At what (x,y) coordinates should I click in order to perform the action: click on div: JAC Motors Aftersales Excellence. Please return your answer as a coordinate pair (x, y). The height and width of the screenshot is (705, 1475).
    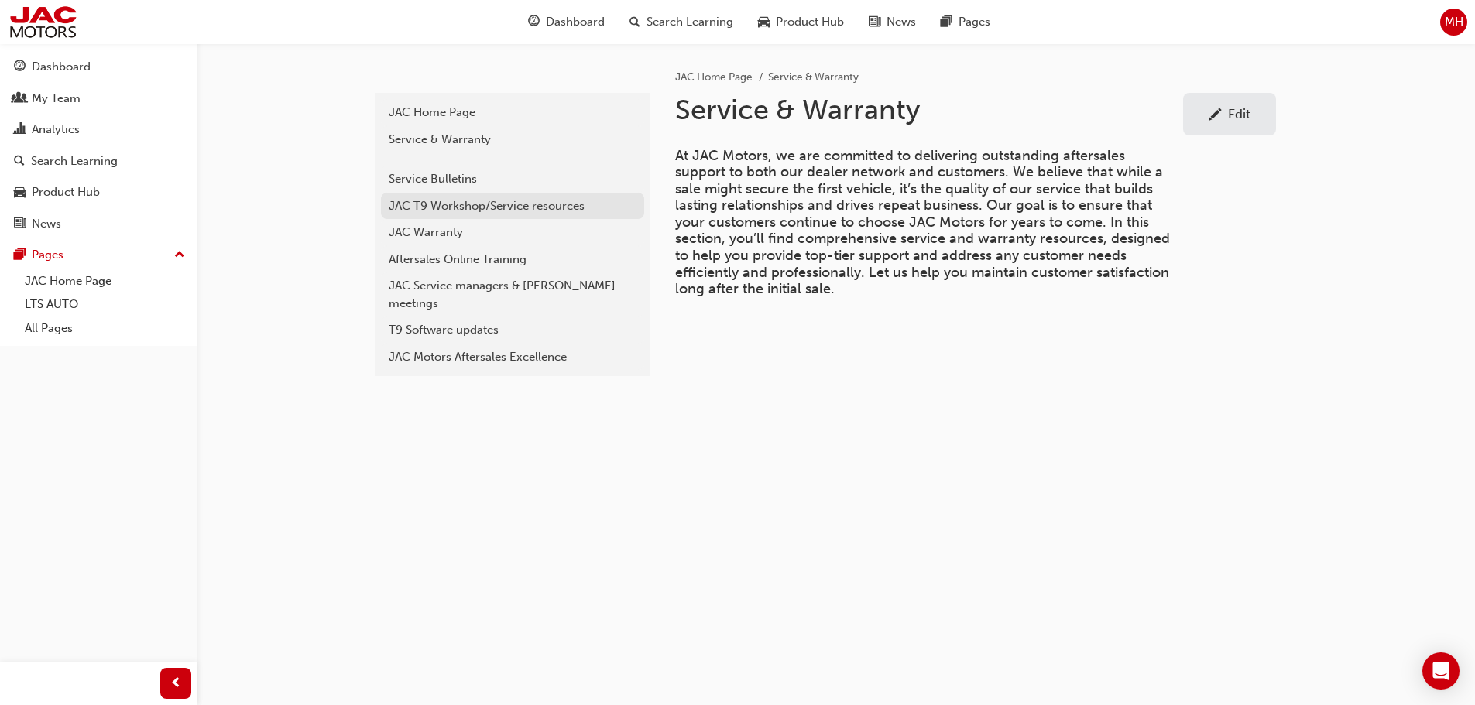
    Looking at the image, I should click on (513, 357).